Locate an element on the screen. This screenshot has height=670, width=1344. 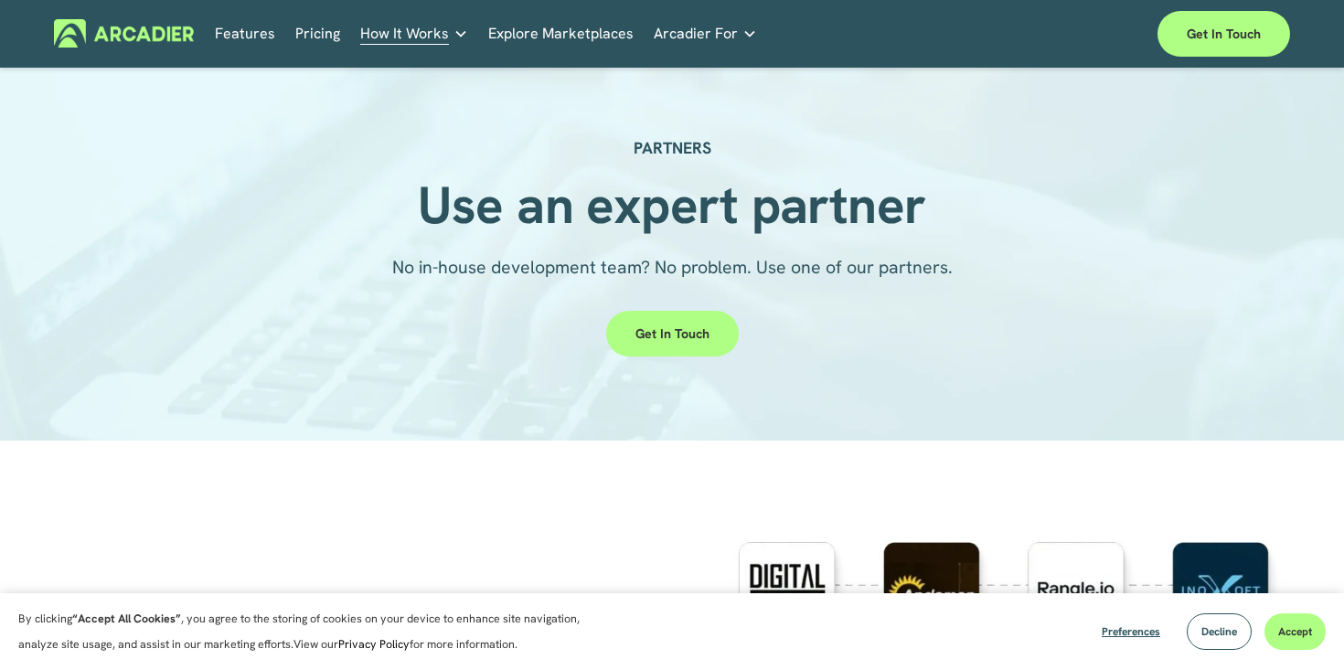
button: Preferences is located at coordinates (1131, 632).